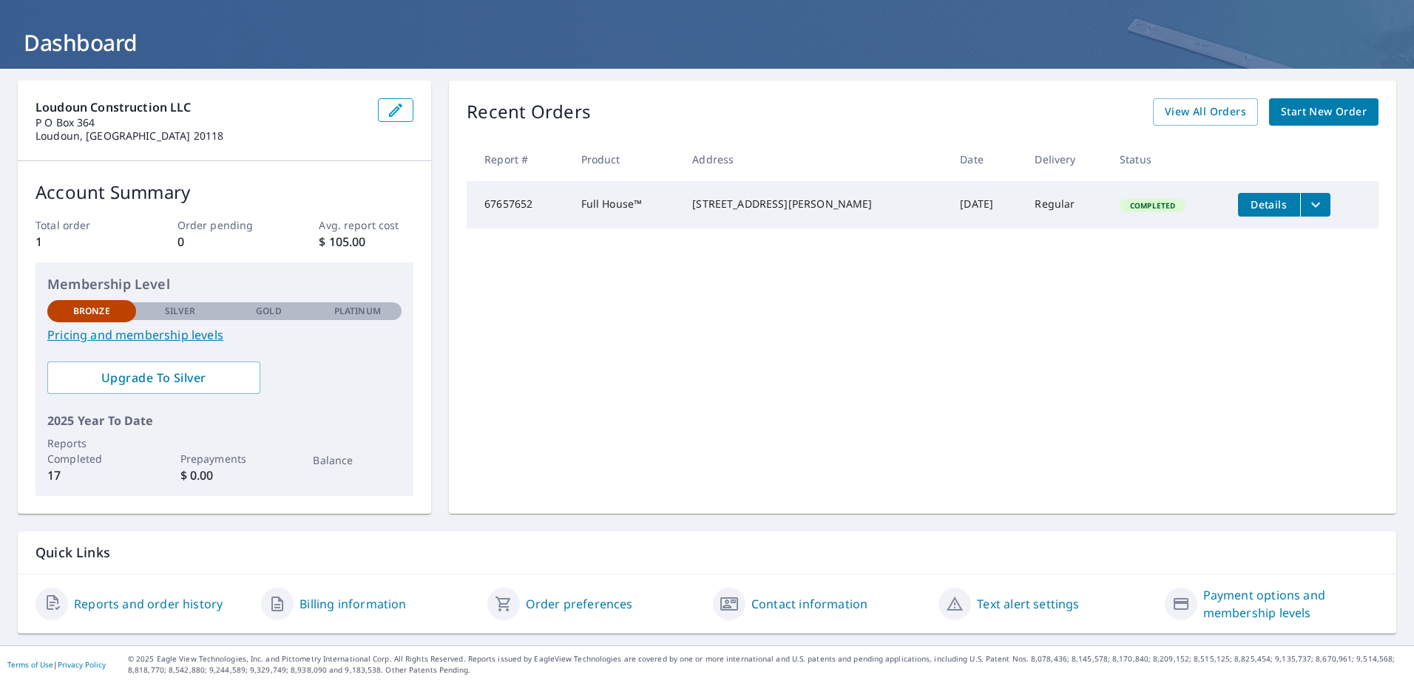  I want to click on span: Details, so click(1269, 204).